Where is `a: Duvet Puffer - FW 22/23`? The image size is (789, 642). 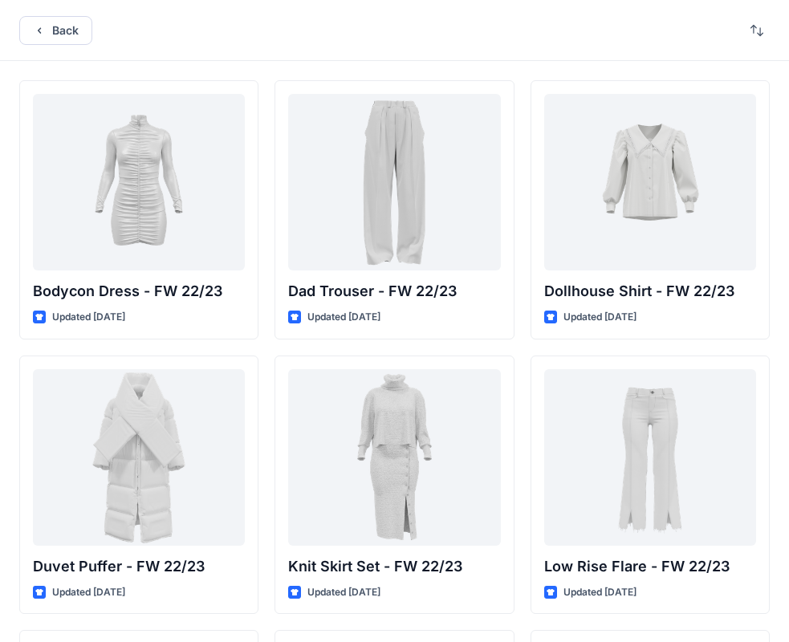 a: Duvet Puffer - FW 22/23 is located at coordinates (139, 458).